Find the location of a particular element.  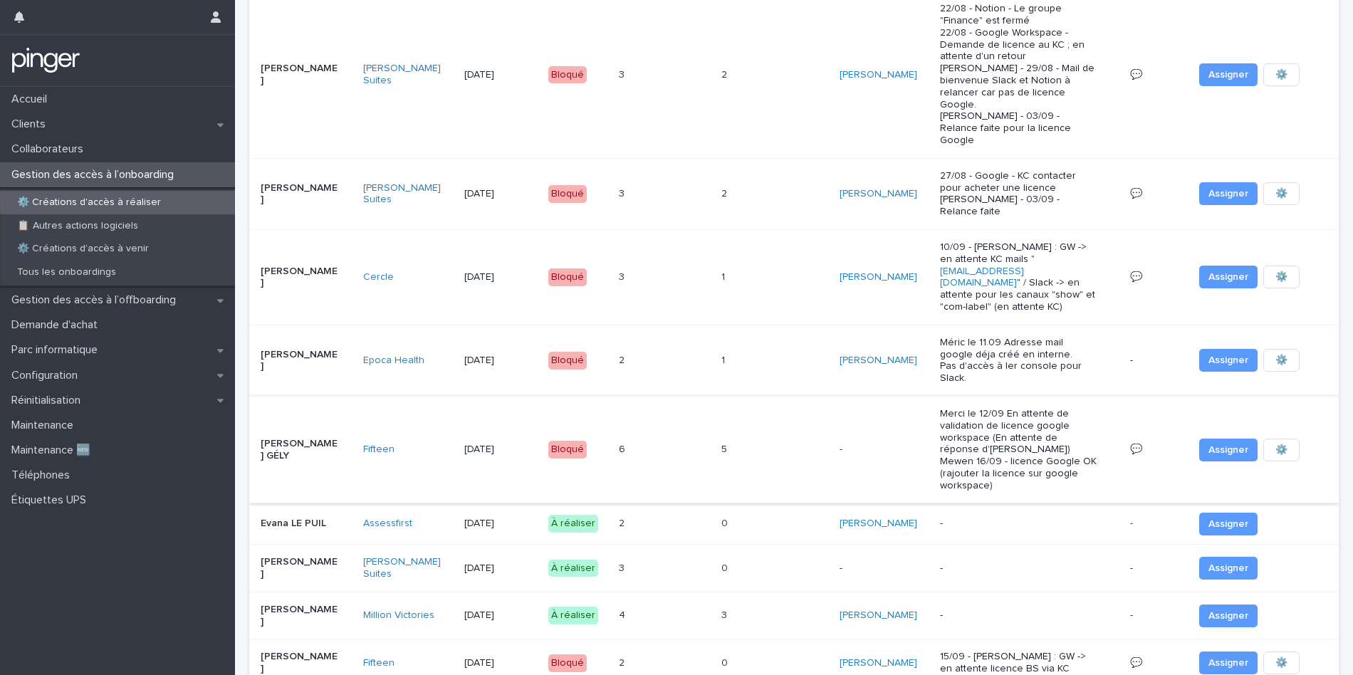

a: Cercle is located at coordinates (378, 277).